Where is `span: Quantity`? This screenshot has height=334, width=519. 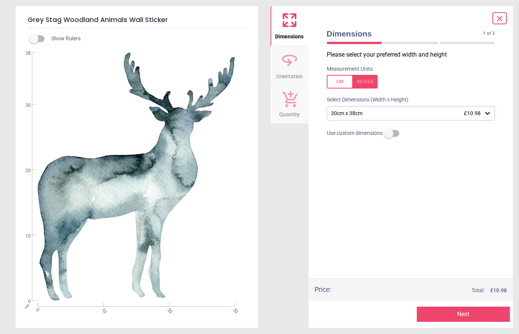
span: Quantity is located at coordinates (290, 113).